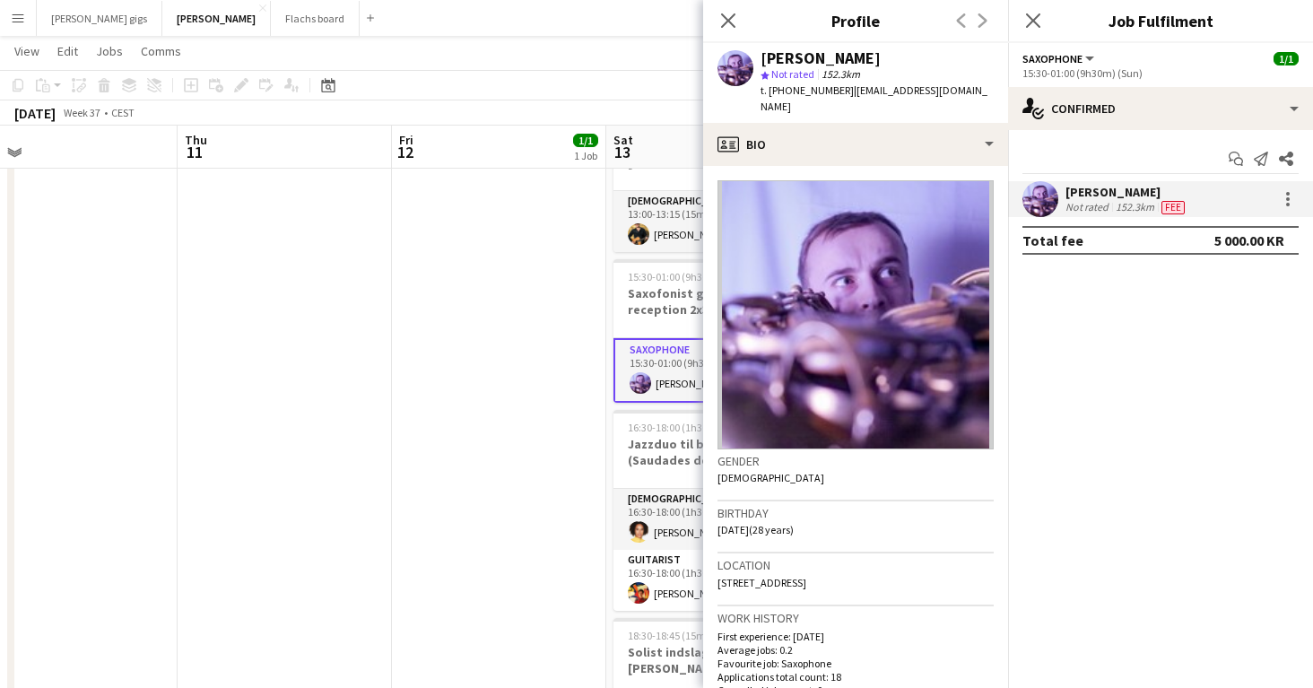  What do you see at coordinates (714, 301) in the screenshot?
I see `h3: Saxofonist gig (60min. reception 2x30min aften)` at bounding box center [714, 301].